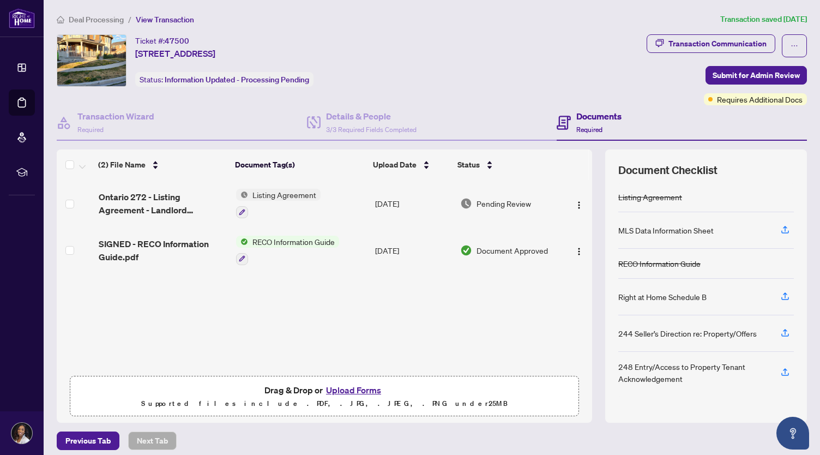 Image resolution: width=820 pixels, height=455 pixels. What do you see at coordinates (506, 165) in the screenshot?
I see `th: Status` at bounding box center [506, 165].